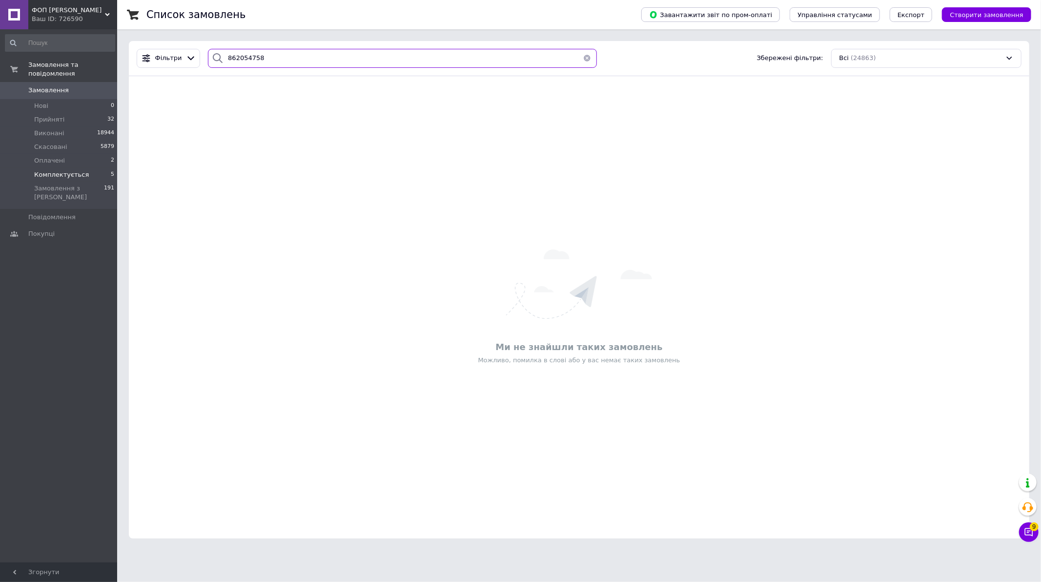  I want to click on span: 191, so click(109, 193).